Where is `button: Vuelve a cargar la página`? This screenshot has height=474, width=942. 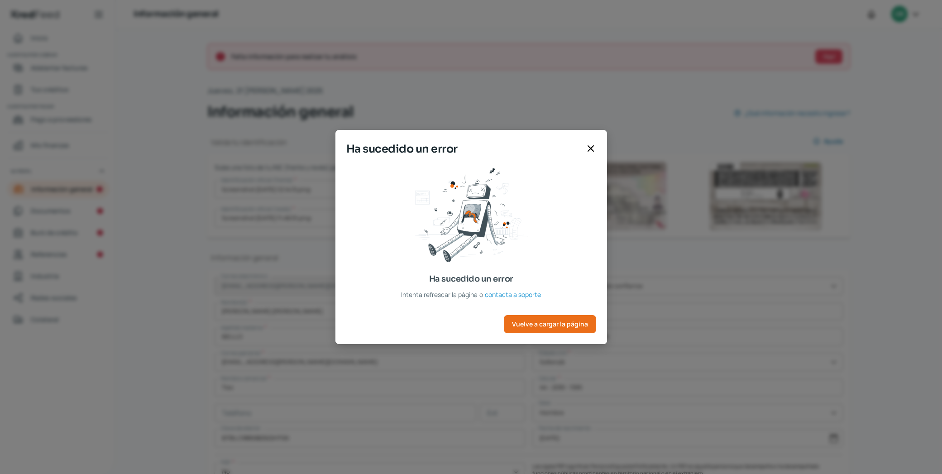 button: Vuelve a cargar la página is located at coordinates (550, 324).